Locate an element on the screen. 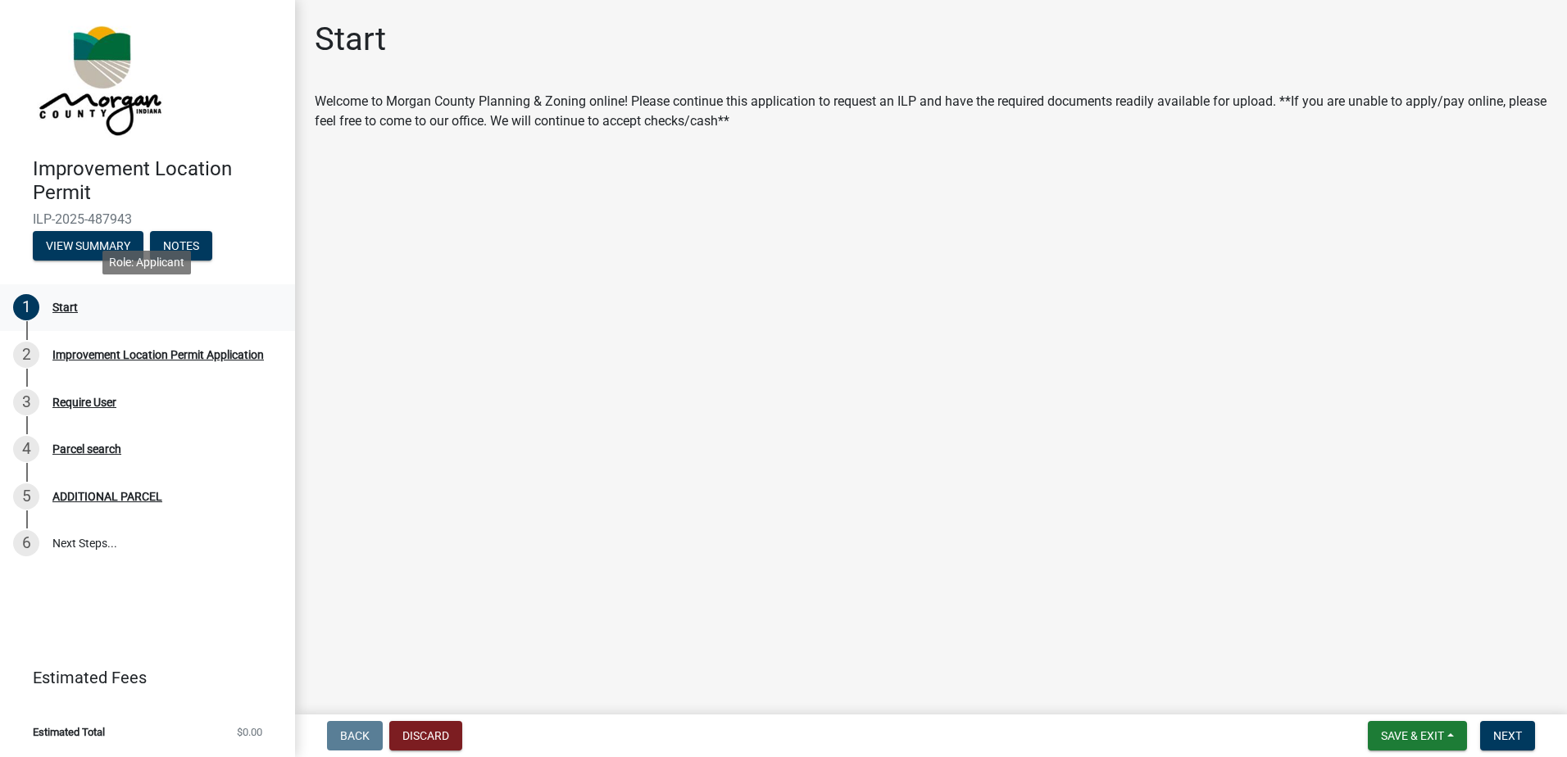  button: Notes is located at coordinates (181, 246).